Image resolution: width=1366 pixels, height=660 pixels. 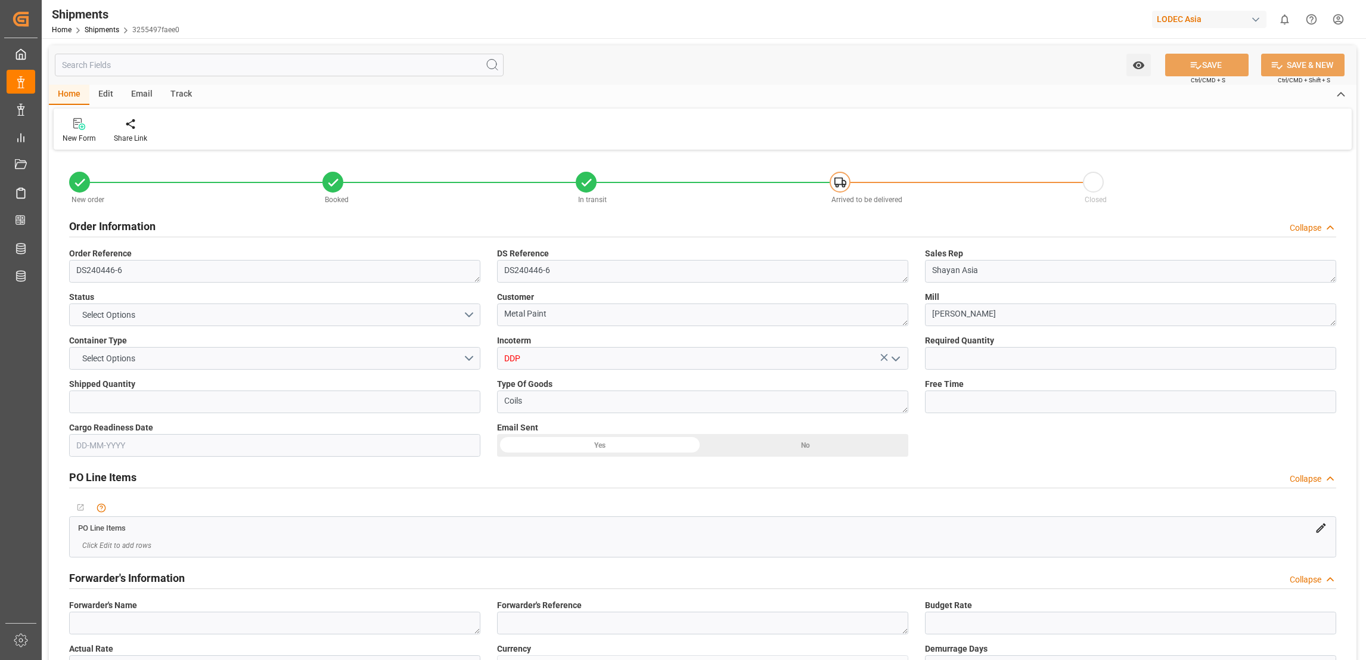 I want to click on div: Share Link, so click(x=131, y=138).